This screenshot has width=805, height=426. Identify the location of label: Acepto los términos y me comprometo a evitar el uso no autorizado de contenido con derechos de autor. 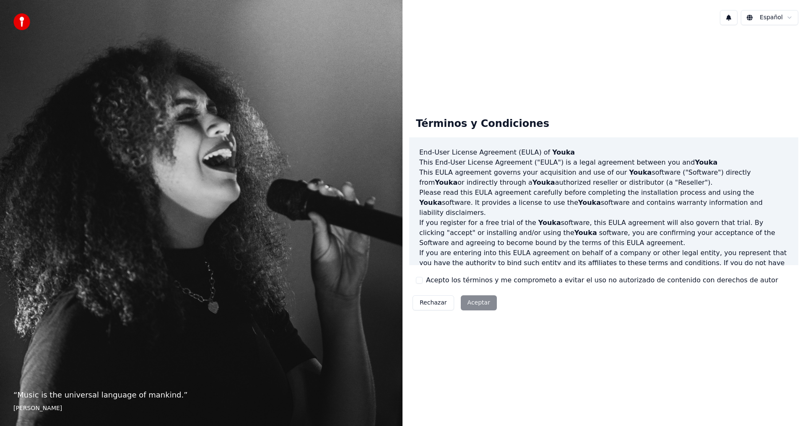
(602, 281).